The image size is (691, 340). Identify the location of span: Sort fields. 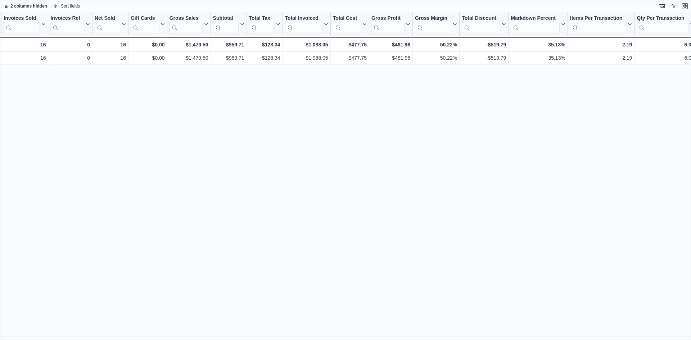
(70, 6).